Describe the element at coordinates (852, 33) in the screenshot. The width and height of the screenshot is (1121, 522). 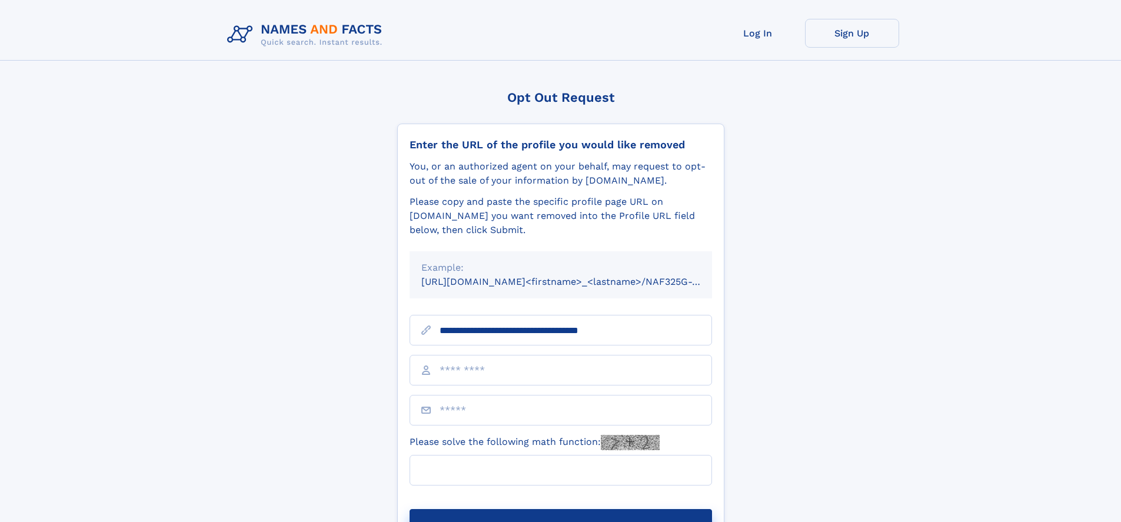
I see `a: Sign Up` at that location.